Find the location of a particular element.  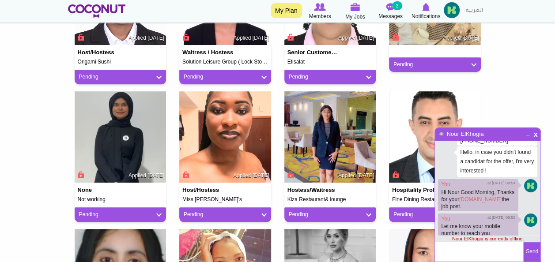

button: Send is located at coordinates (532, 252).